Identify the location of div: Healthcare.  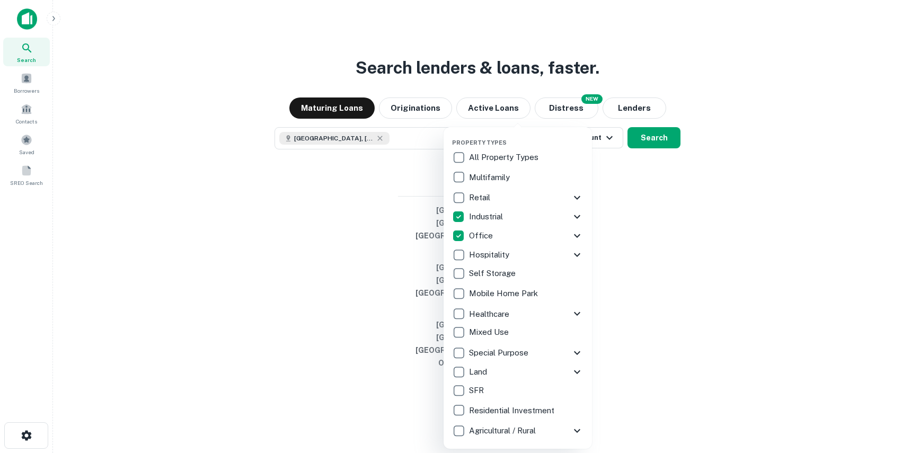
(518, 314).